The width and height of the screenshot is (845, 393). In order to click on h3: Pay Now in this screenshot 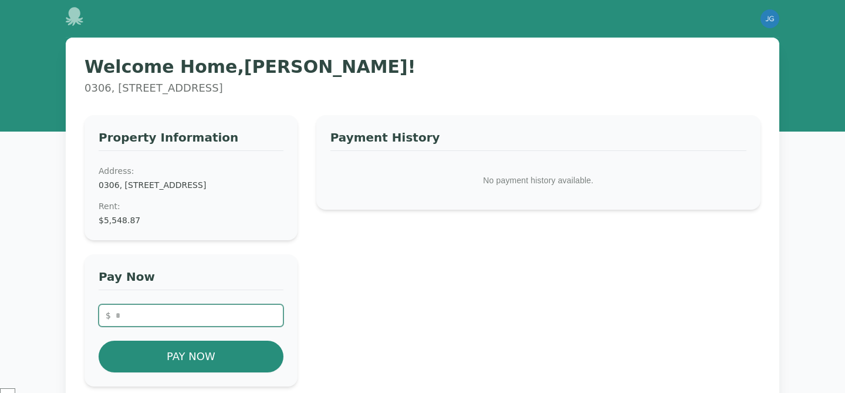, I will do `click(191, 279)`.